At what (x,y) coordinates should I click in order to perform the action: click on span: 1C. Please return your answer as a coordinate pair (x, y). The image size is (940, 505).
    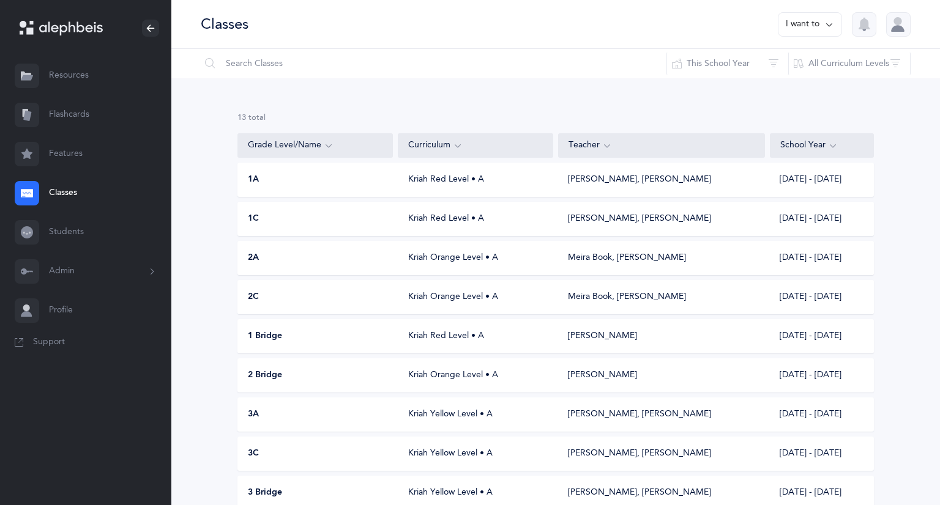
    Looking at the image, I should click on (253, 219).